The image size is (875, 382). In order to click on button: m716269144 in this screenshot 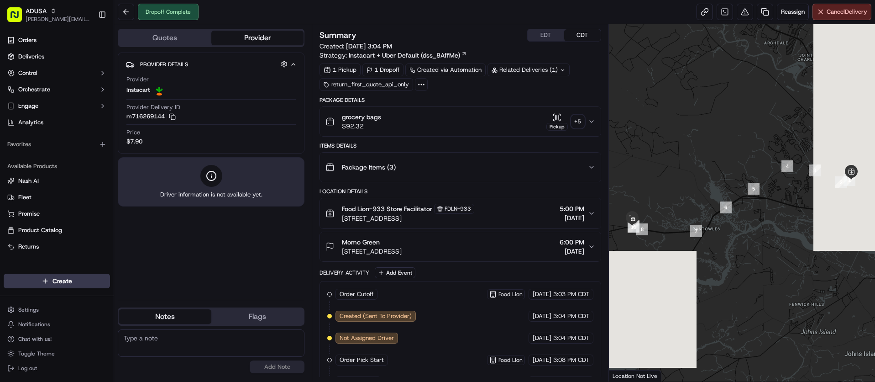, I will do `click(151, 116)`.